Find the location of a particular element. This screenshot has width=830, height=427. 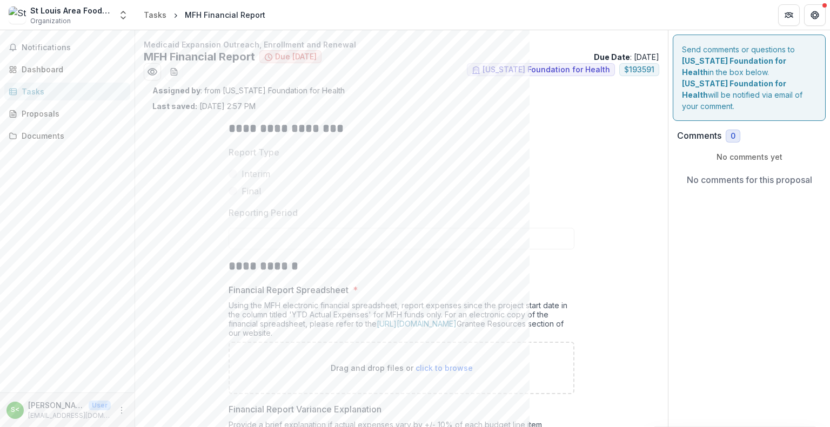

p: Drag and drop files or is located at coordinates (401, 368).